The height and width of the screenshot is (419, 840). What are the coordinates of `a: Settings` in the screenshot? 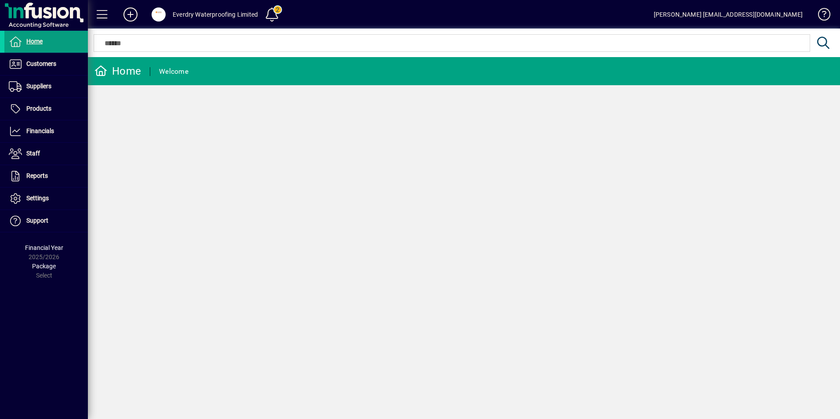 It's located at (46, 199).